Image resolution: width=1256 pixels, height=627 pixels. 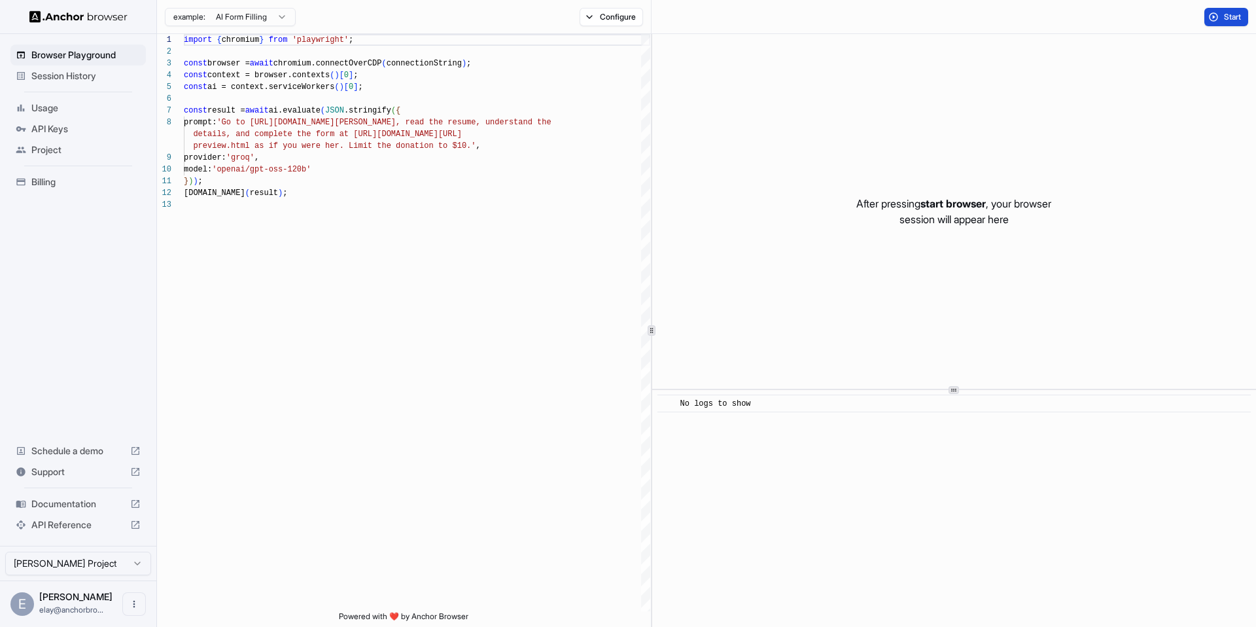 What do you see at coordinates (424, 63) in the screenshot?
I see `span: connectionString` at bounding box center [424, 63].